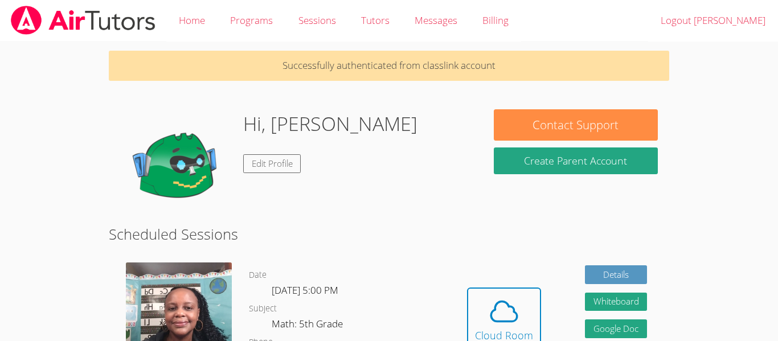 This screenshot has width=778, height=341. I want to click on a: Edit Profile, so click(272, 163).